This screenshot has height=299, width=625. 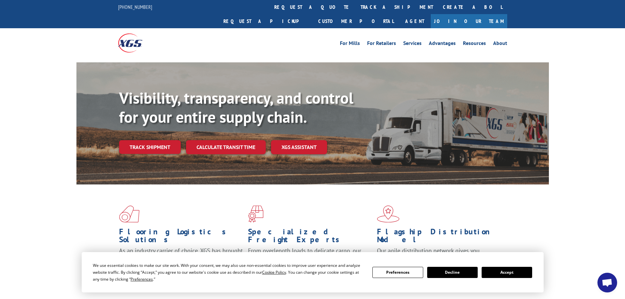 I want to click on span: Preferences, so click(x=142, y=279).